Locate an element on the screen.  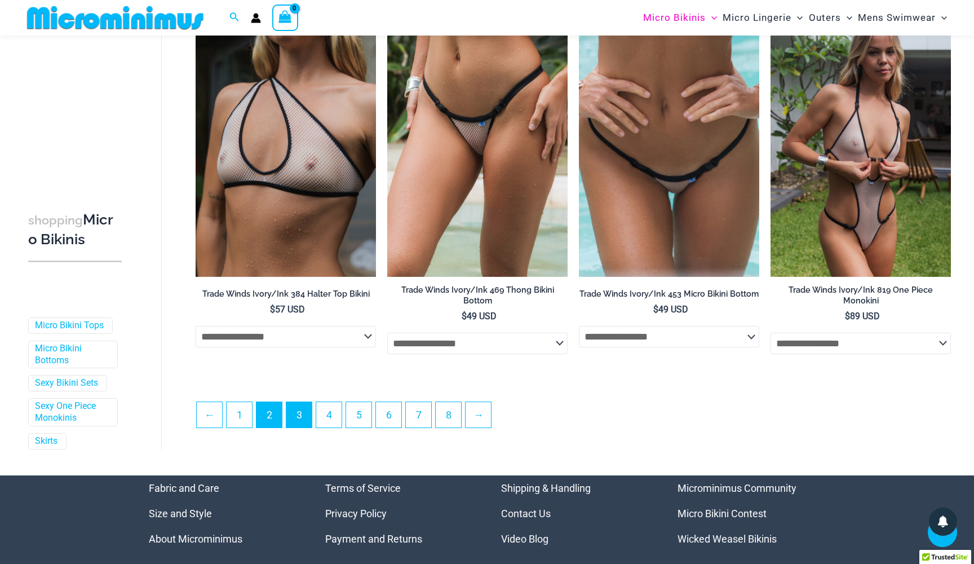
a: Size and Style is located at coordinates (180, 513).